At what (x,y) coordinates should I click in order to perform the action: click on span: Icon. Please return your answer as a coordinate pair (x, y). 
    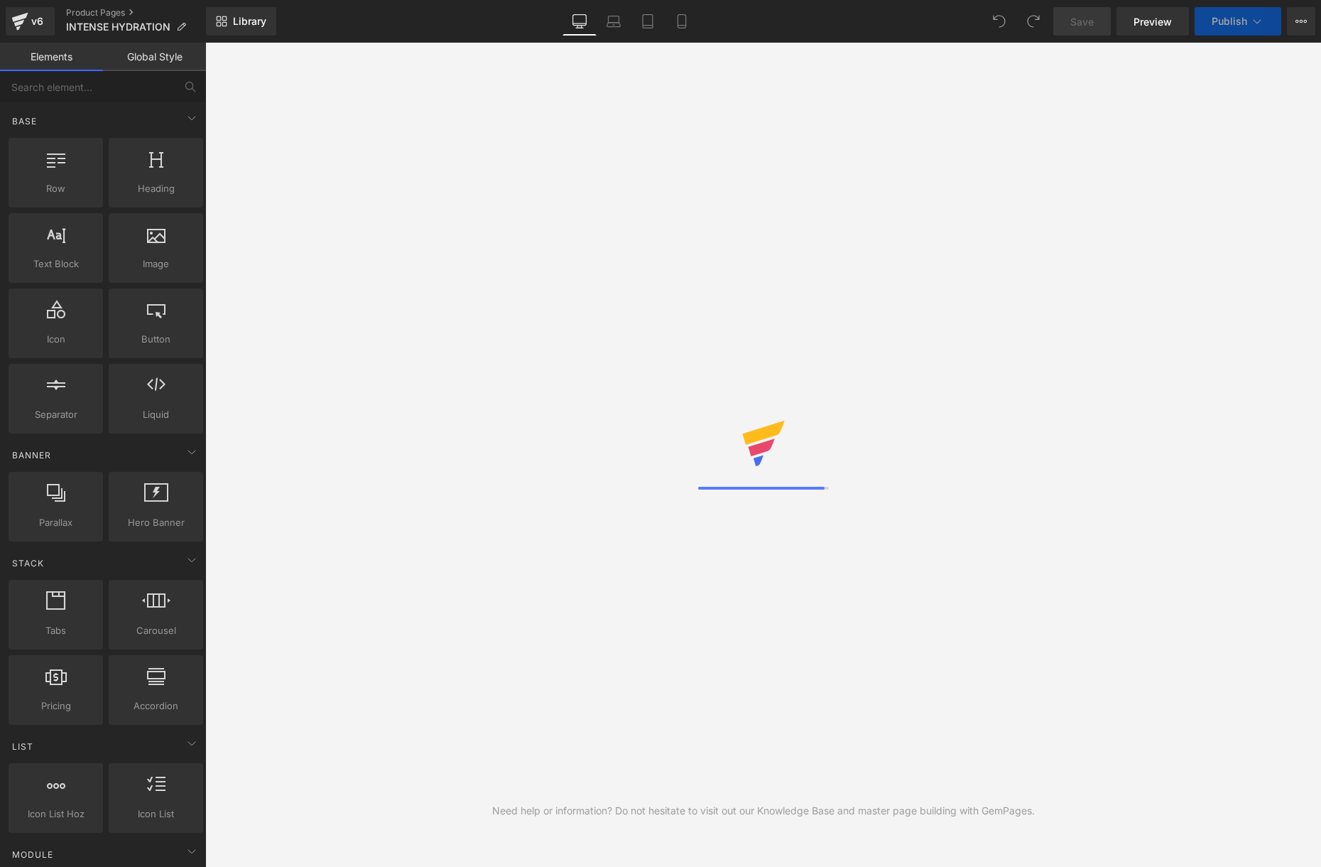
    Looking at the image, I should click on (55, 339).